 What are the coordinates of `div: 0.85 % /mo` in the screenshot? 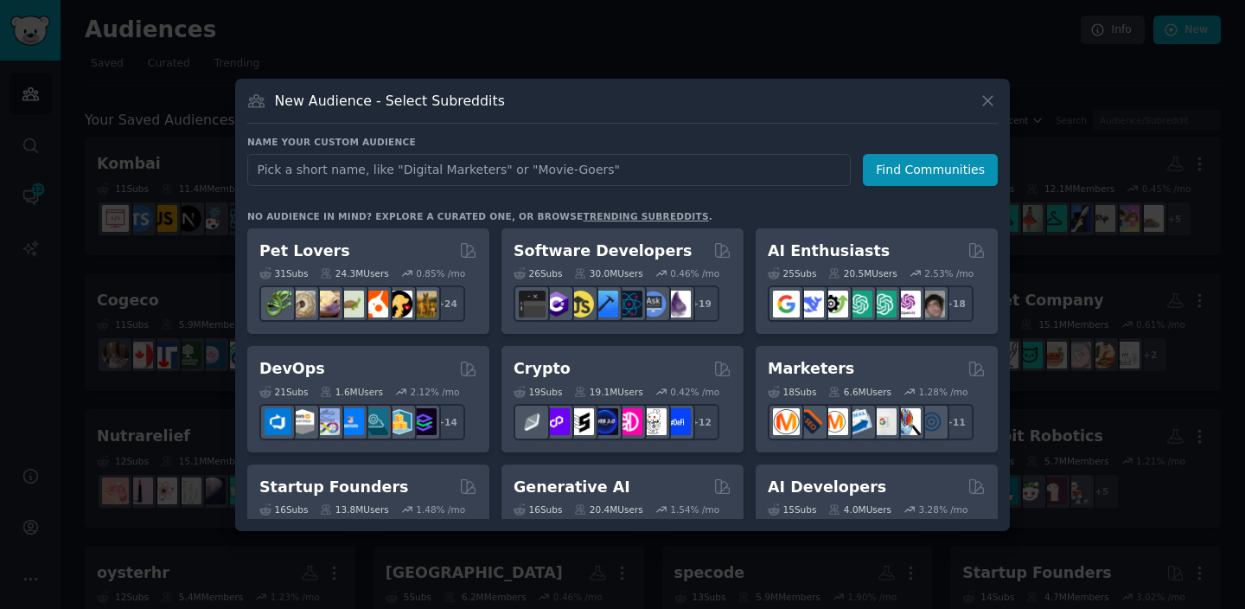 It's located at (440, 273).